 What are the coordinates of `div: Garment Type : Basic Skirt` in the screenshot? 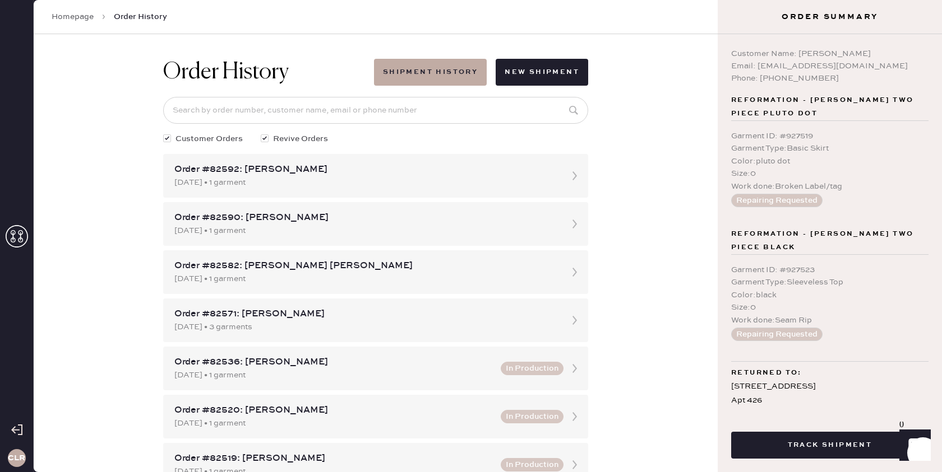 It's located at (830, 149).